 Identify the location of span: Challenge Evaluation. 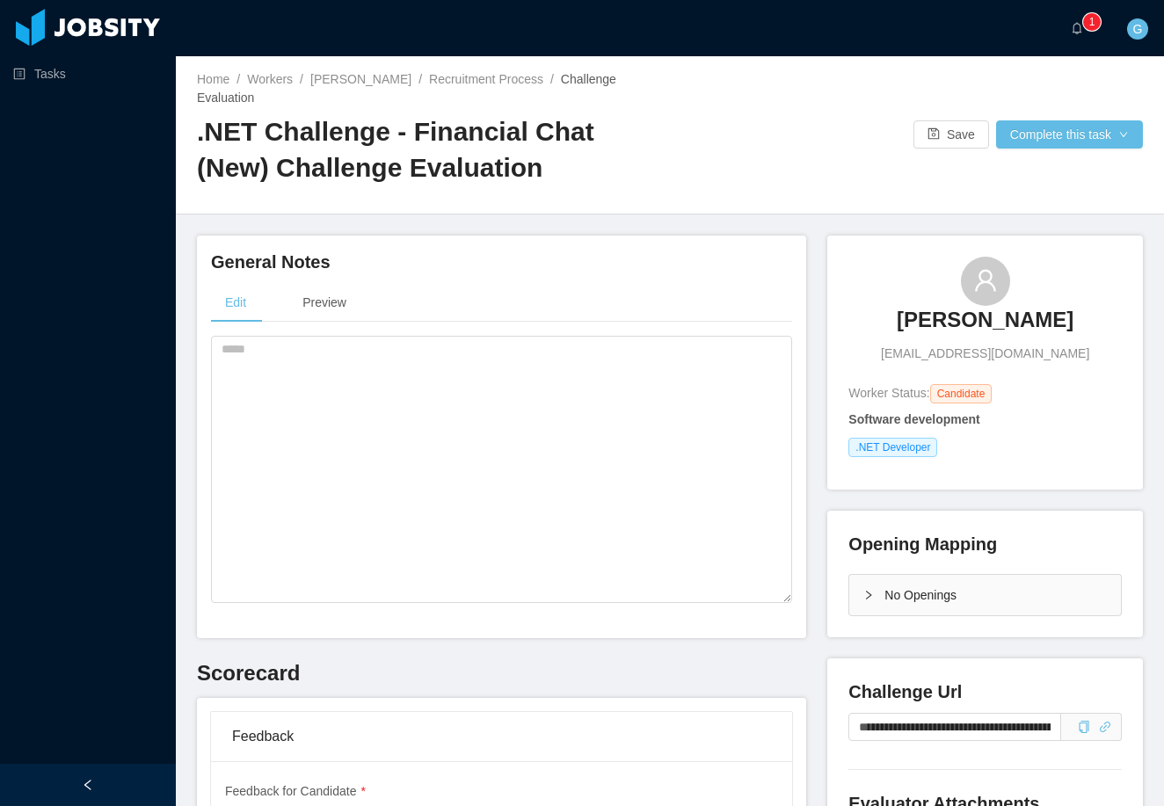
(406, 88).